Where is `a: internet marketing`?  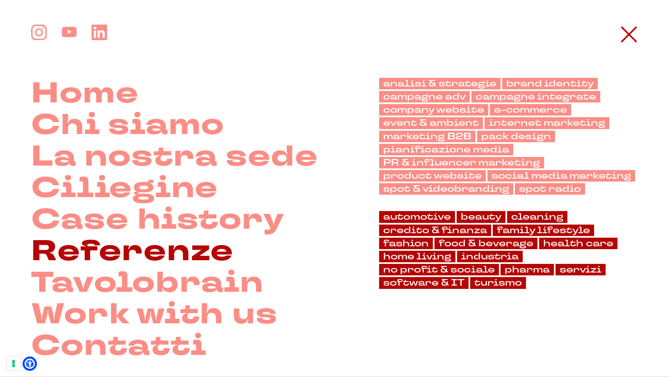 a: internet marketing is located at coordinates (547, 123).